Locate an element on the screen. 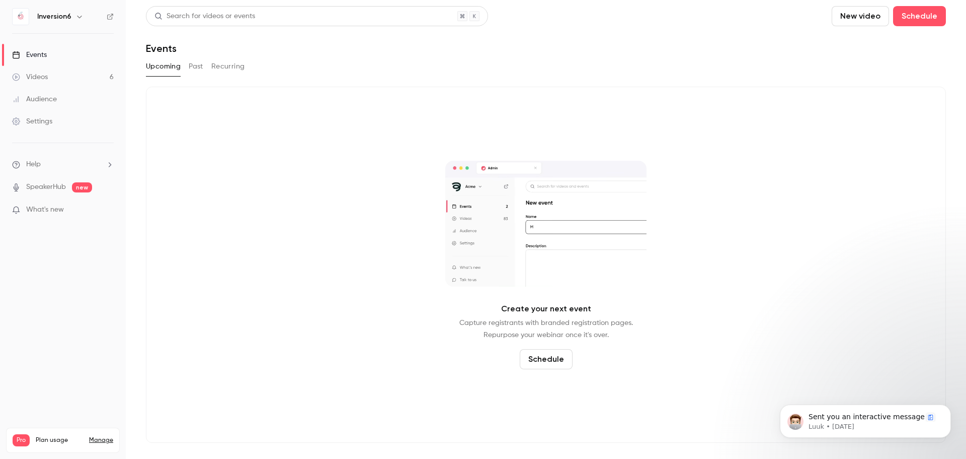 The width and height of the screenshot is (966, 459). a: Manage is located at coordinates (101, 440).